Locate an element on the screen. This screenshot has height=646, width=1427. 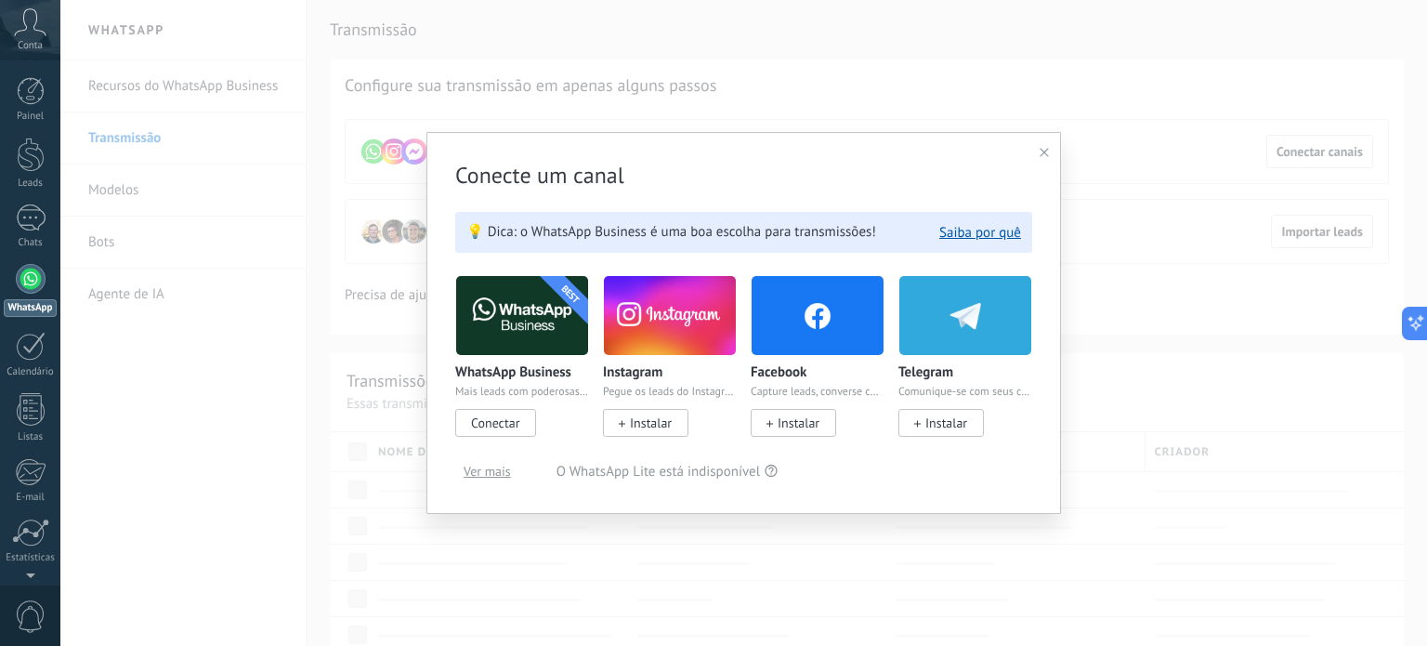
div: E-mail is located at coordinates (31, 497).